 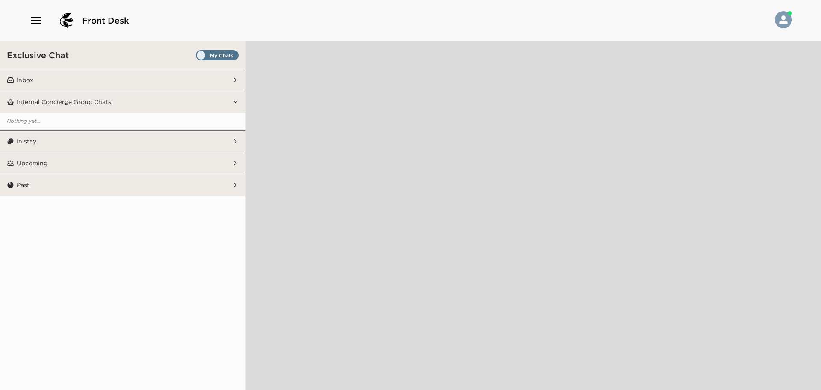 What do you see at coordinates (123, 102) in the screenshot?
I see `button: Internal Concierge Group Chats` at bounding box center [123, 102].